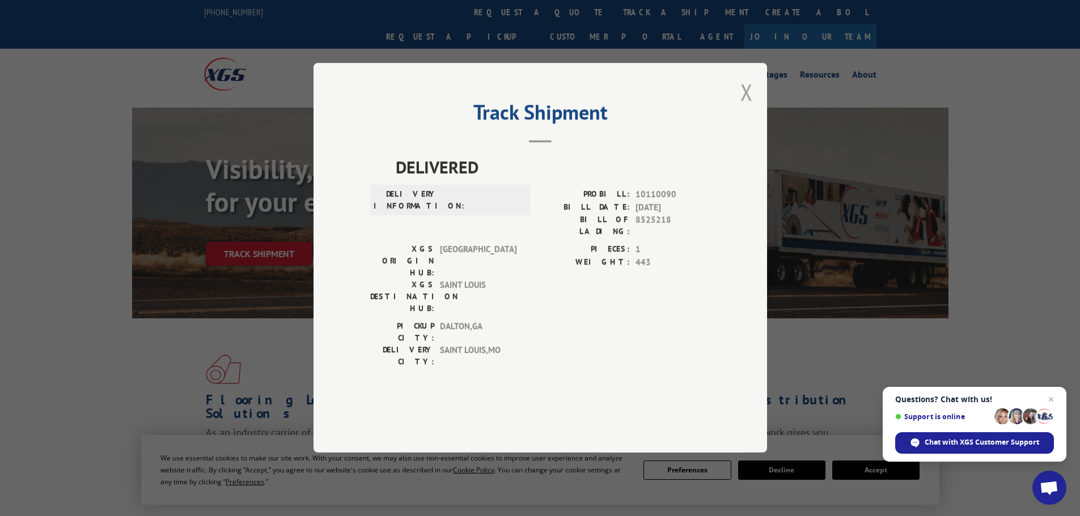 Image resolution: width=1080 pixels, height=516 pixels. I want to click on span: 1, so click(673, 250).